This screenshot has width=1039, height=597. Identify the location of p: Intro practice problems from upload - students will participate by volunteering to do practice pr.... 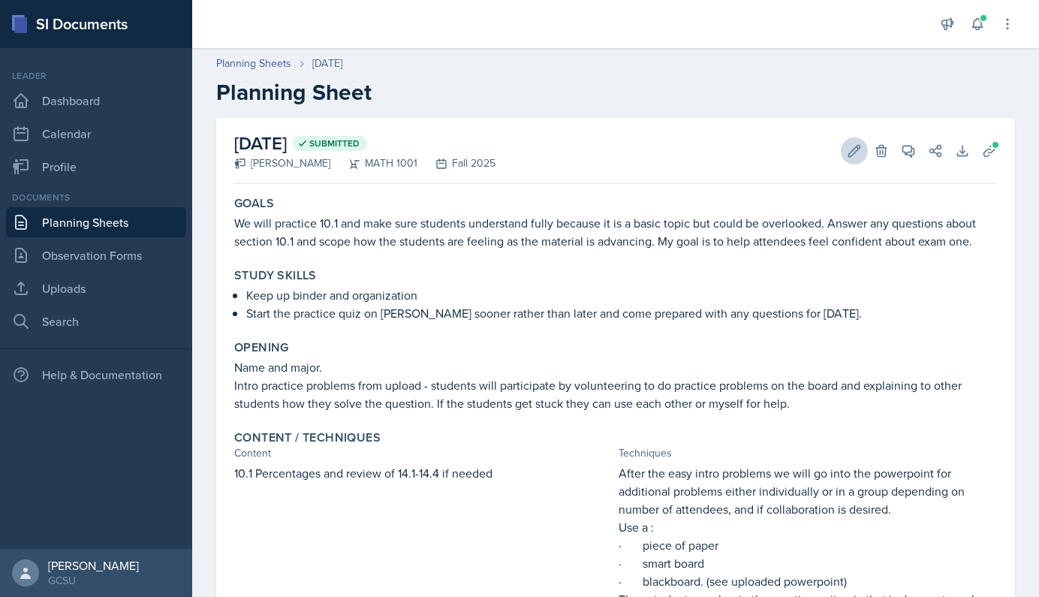
(616, 394).